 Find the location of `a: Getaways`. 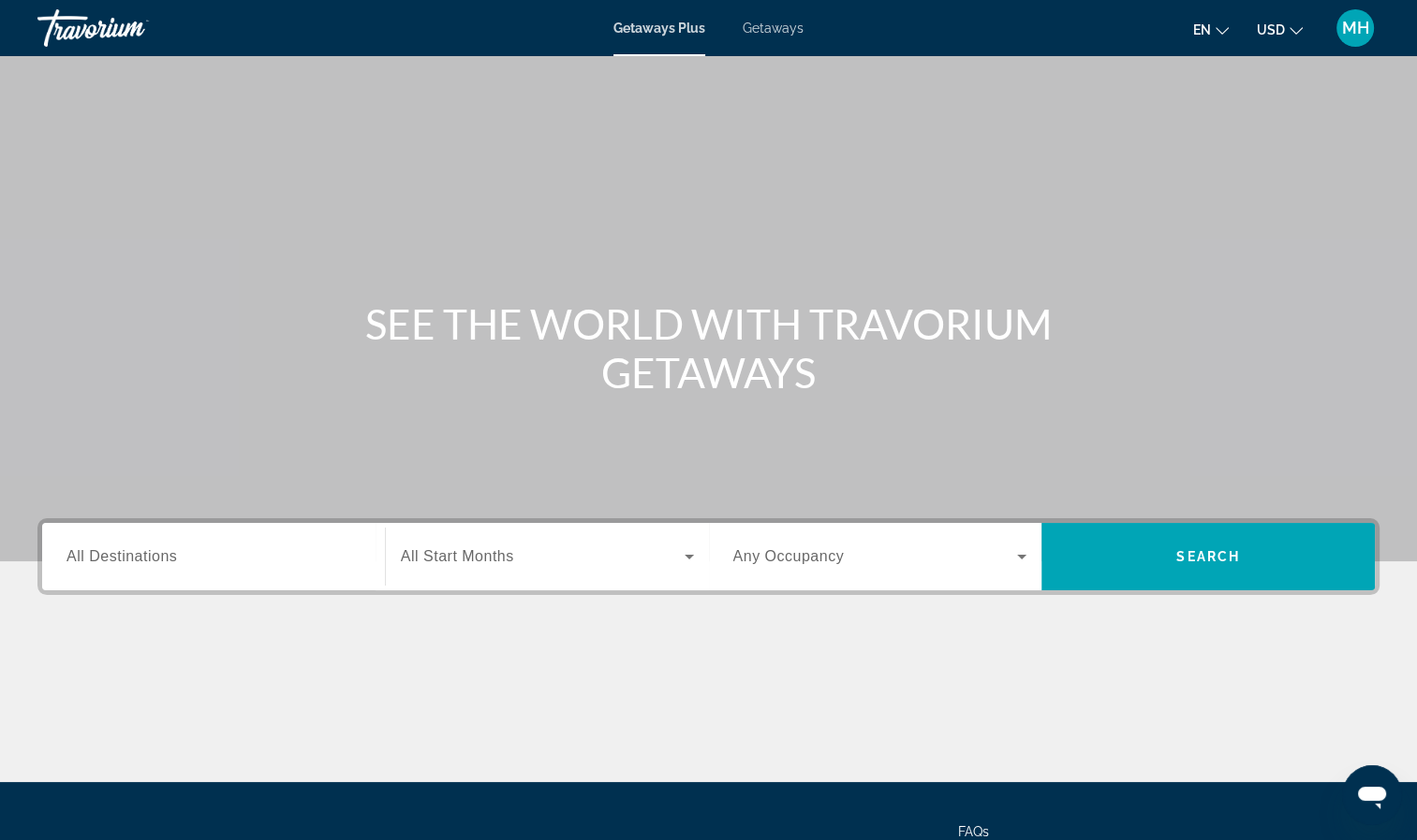

a: Getaways is located at coordinates (772, 29).